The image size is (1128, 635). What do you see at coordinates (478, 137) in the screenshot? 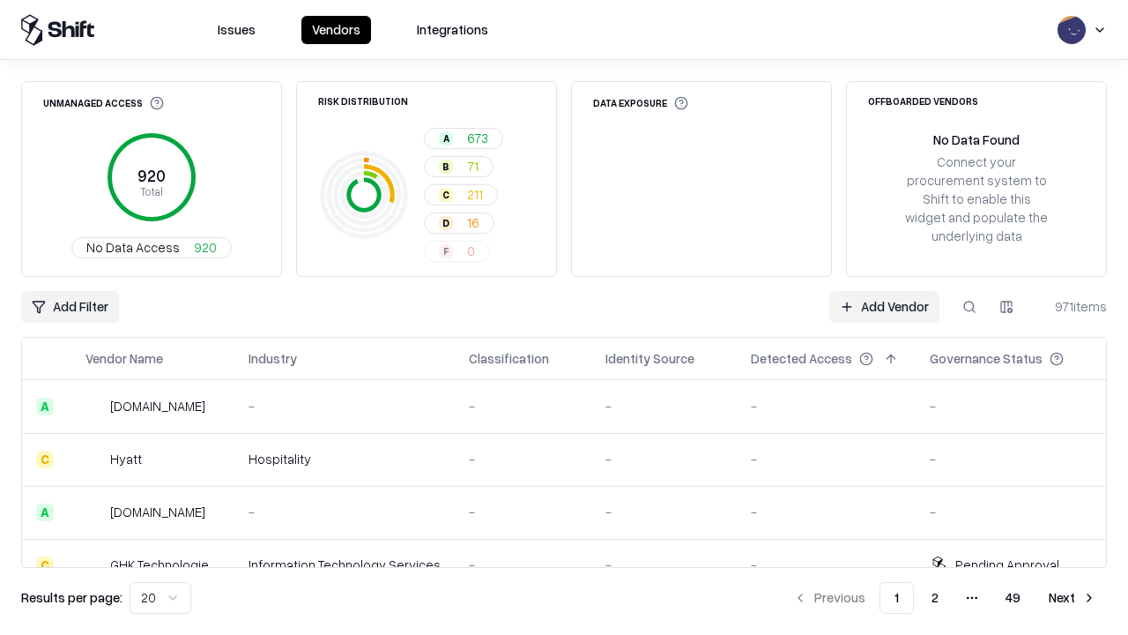
I see `span: 673` at bounding box center [478, 137].